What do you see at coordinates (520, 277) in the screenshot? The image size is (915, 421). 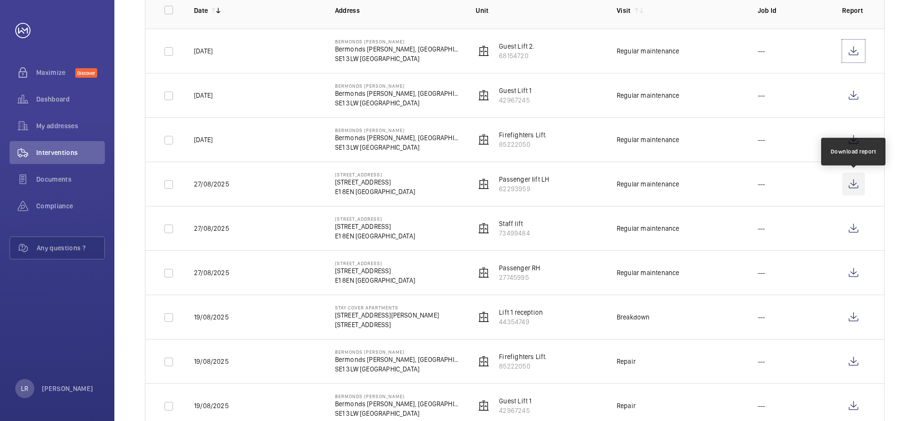 I see `p: 27745995` at bounding box center [520, 277].